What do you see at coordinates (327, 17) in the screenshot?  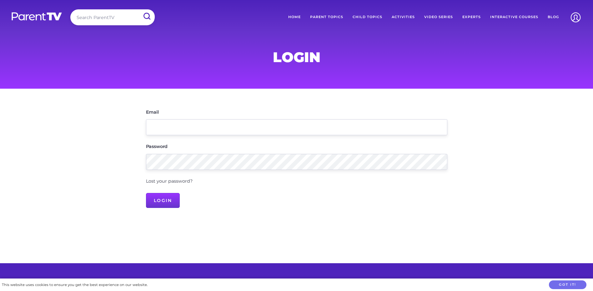 I see `a: Parent Topics` at bounding box center [327, 17].